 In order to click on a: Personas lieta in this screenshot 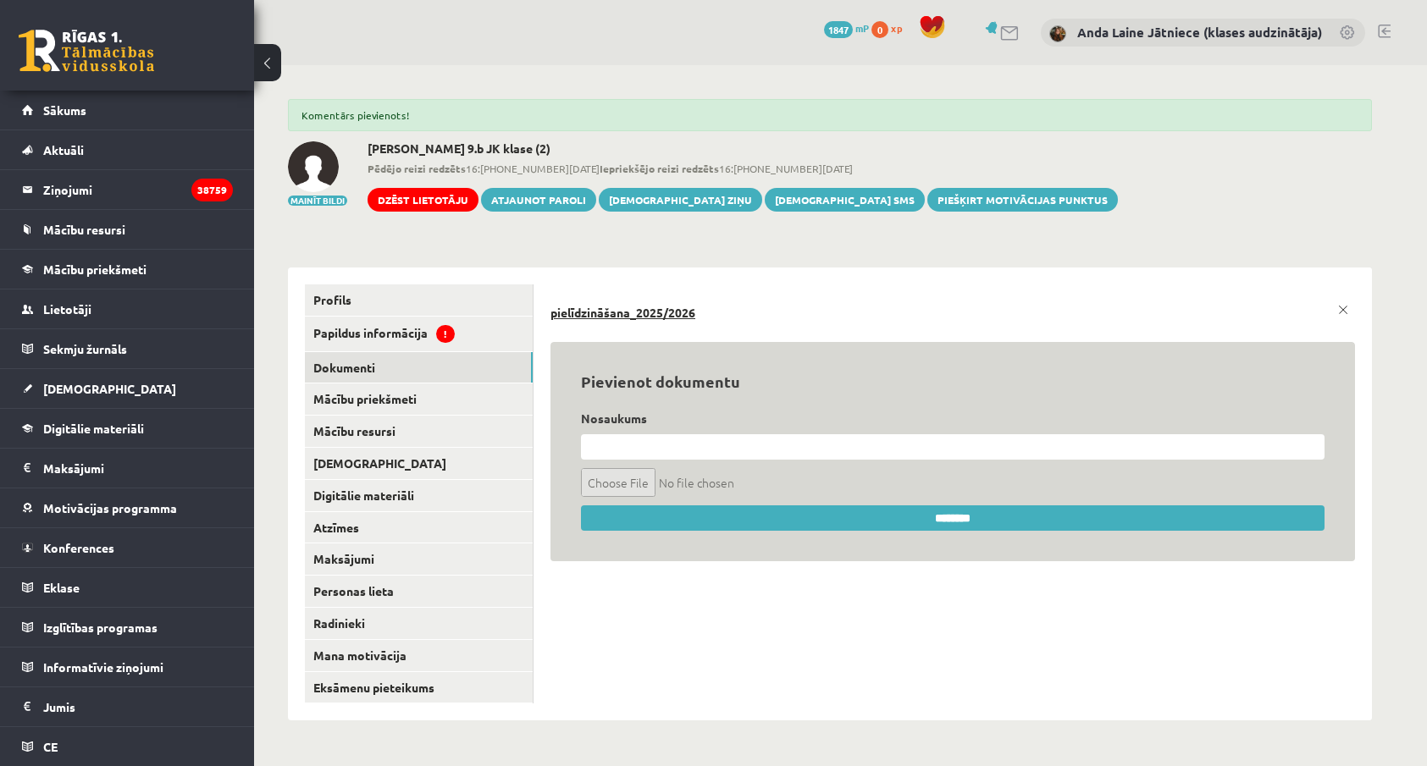, I will do `click(418, 591)`.